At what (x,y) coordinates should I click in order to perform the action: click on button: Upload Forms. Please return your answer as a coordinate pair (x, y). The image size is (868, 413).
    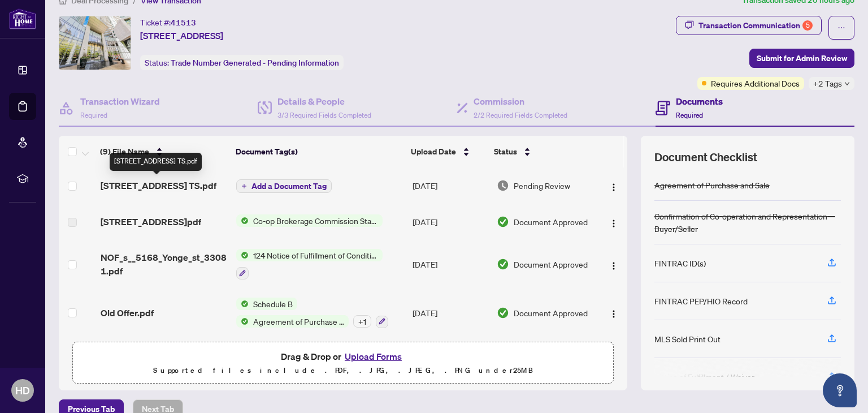
    Looking at the image, I should click on (373, 356).